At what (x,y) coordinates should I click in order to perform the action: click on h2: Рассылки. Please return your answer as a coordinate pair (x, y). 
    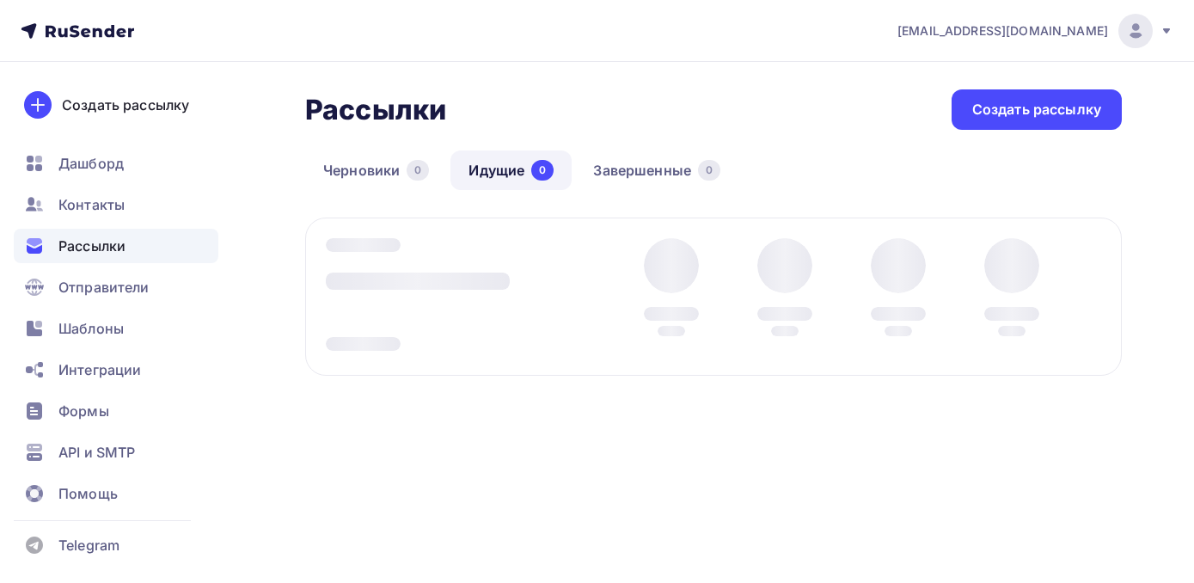
    Looking at the image, I should click on (376, 110).